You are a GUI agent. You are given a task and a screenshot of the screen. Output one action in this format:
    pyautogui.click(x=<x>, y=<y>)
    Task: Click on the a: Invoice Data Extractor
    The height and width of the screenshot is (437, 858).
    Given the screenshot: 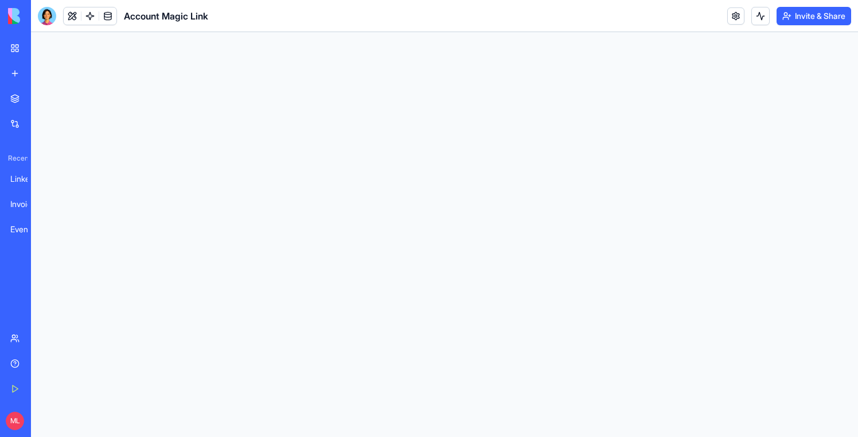 What is the action you would take?
    pyautogui.click(x=26, y=204)
    